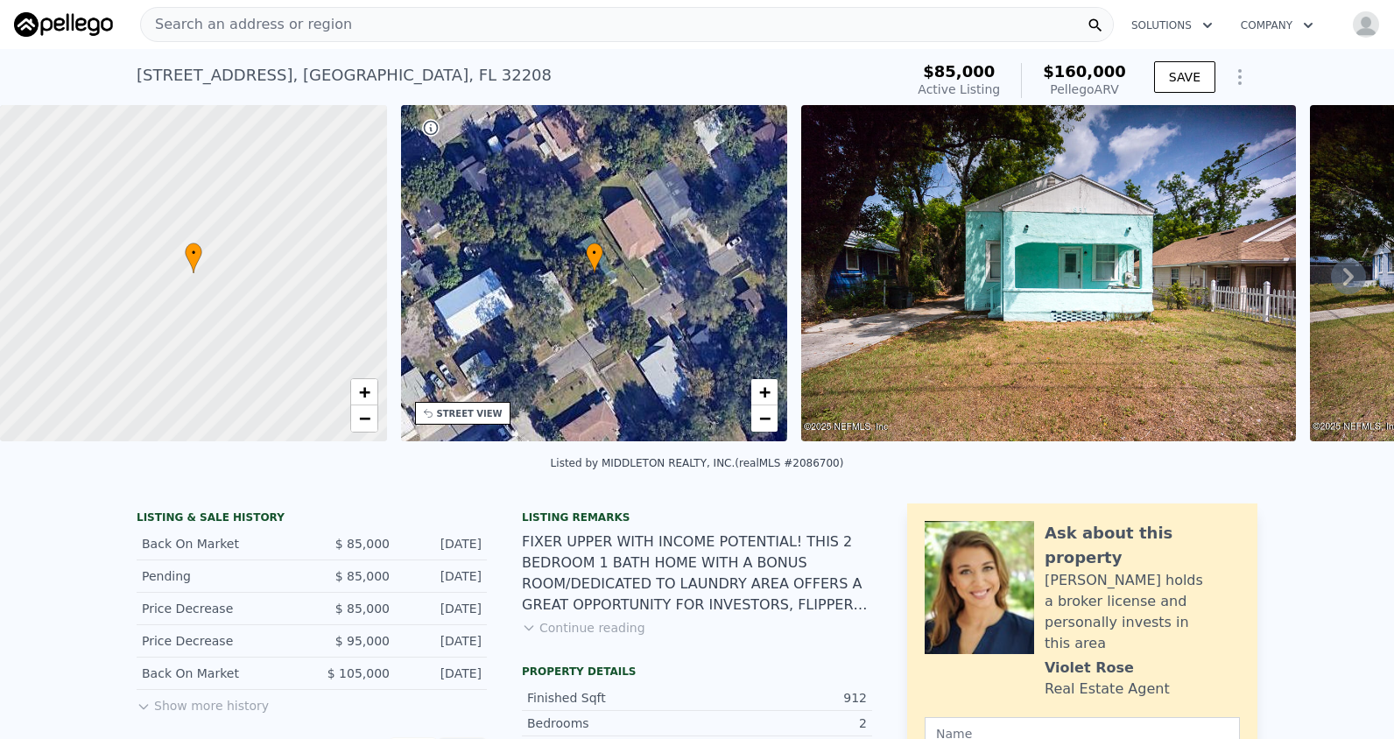 The height and width of the screenshot is (739, 1394). What do you see at coordinates (782, 723) in the screenshot?
I see `div: 2` at bounding box center [782, 723].